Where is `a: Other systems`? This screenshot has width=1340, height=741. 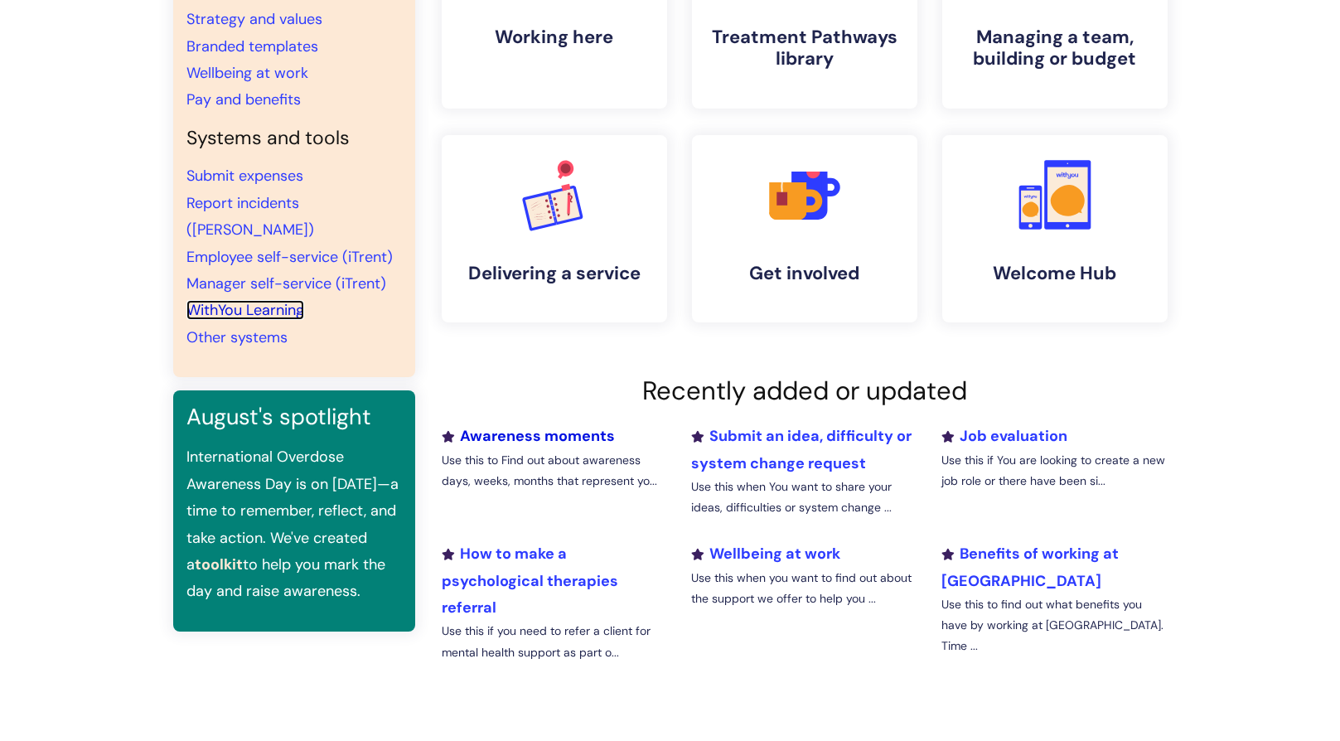
a: Other systems is located at coordinates (237, 337).